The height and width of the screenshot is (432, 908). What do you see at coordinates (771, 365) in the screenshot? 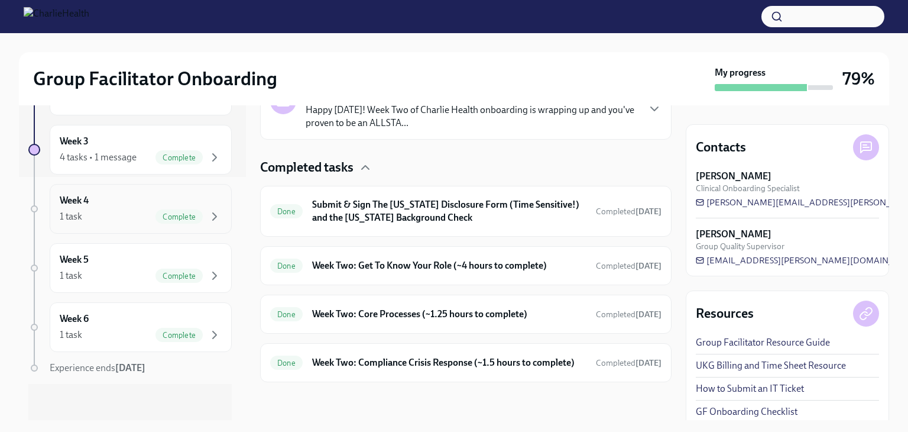
I see `a: UKG Billing and Time Sheet Resource` at bounding box center [771, 365].